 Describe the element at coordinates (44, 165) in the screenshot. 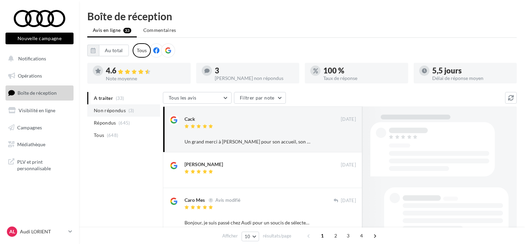

I see `span: PLV et print personnalisable` at that location.